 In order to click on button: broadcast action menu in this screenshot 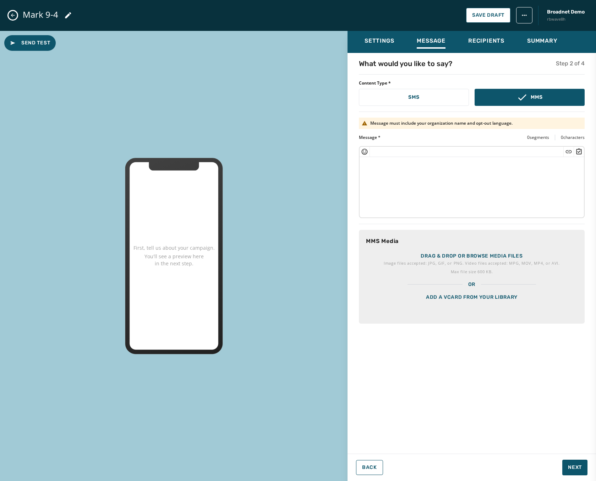, I will do `click(525, 15)`.